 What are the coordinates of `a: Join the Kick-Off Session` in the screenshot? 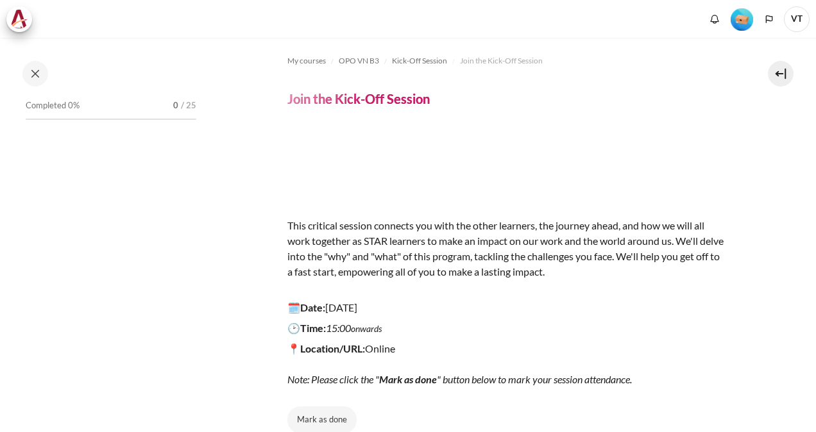 It's located at (501, 61).